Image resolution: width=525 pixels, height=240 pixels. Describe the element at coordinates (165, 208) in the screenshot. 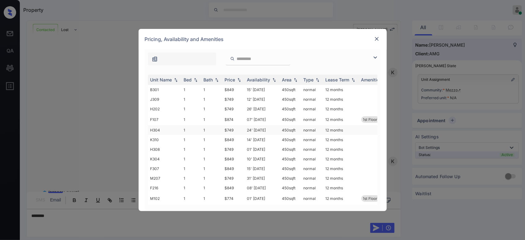

I see `td: B202` at that location.